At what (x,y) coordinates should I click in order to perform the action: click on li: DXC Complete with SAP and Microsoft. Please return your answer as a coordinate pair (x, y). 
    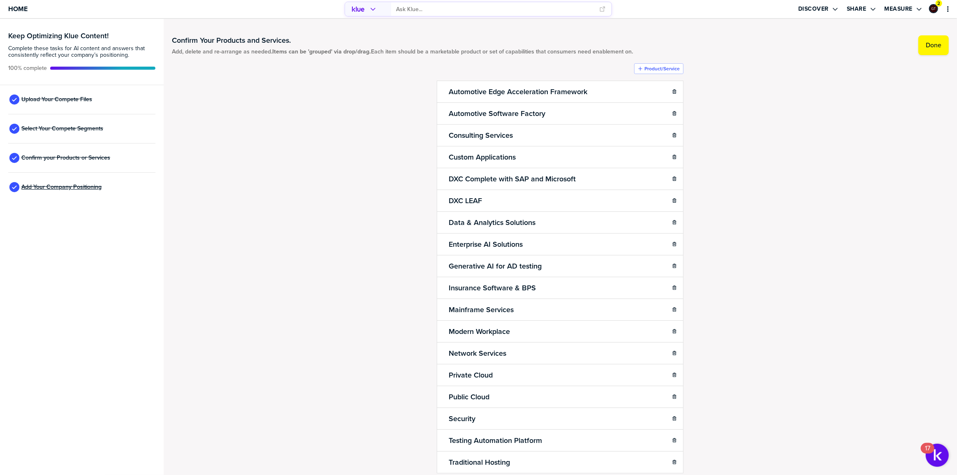
    Looking at the image, I should click on (560, 179).